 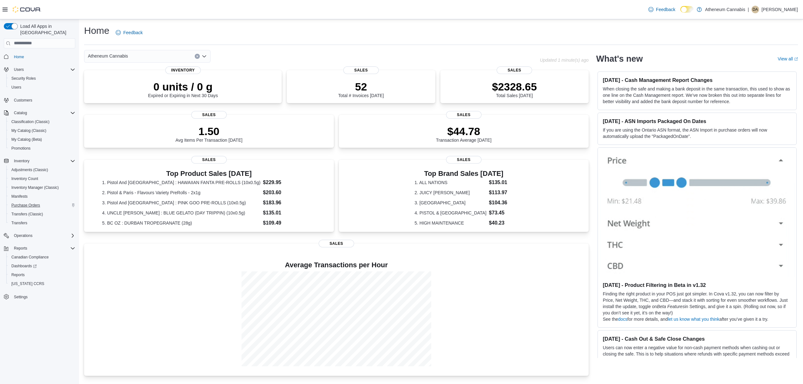 I want to click on a: Settings, so click(x=21, y=297).